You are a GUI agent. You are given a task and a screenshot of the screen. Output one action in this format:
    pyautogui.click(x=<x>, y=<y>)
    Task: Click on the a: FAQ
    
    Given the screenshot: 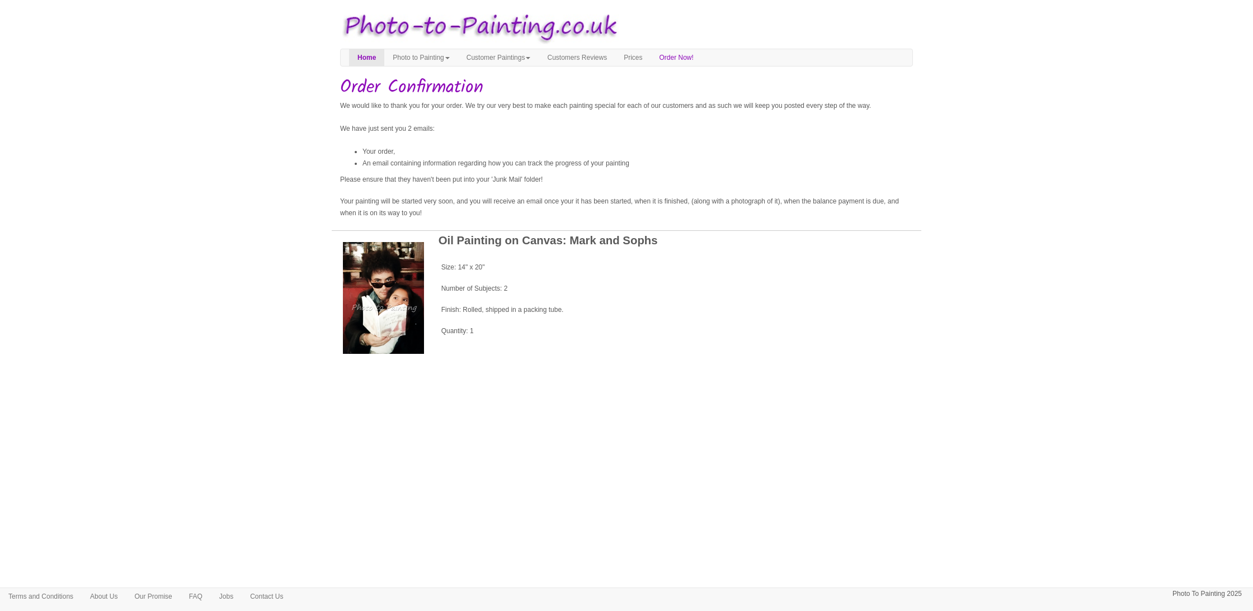 What is the action you would take?
    pyautogui.click(x=196, y=597)
    